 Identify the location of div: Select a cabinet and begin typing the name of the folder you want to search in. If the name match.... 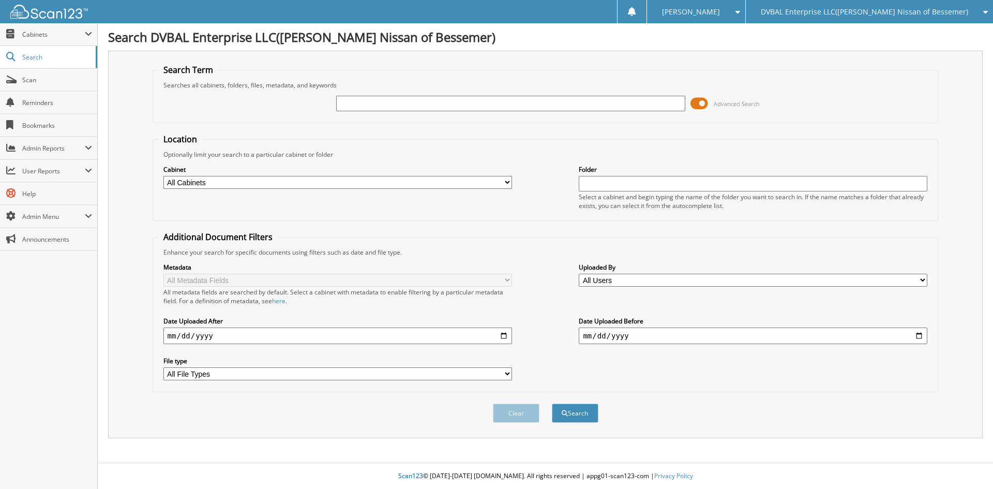
(753, 201).